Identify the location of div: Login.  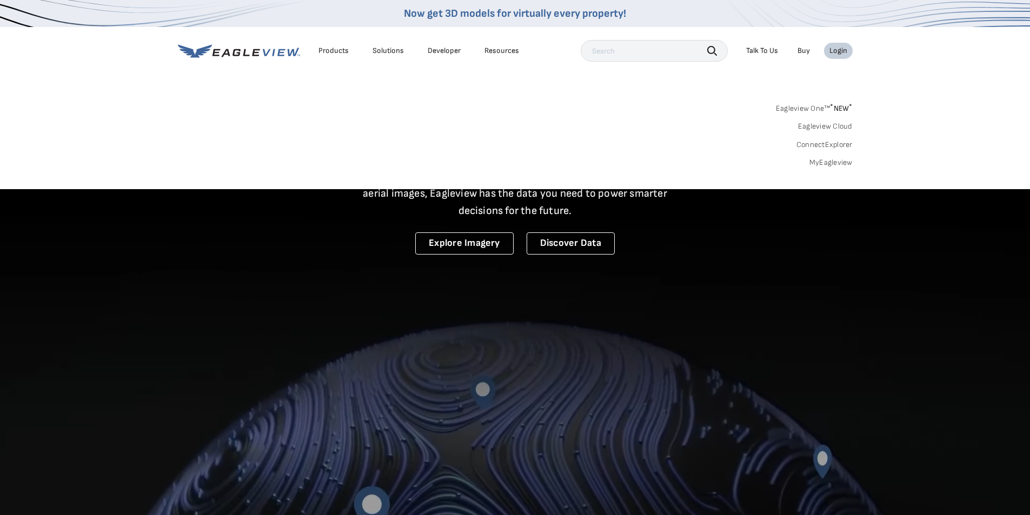
(838, 51).